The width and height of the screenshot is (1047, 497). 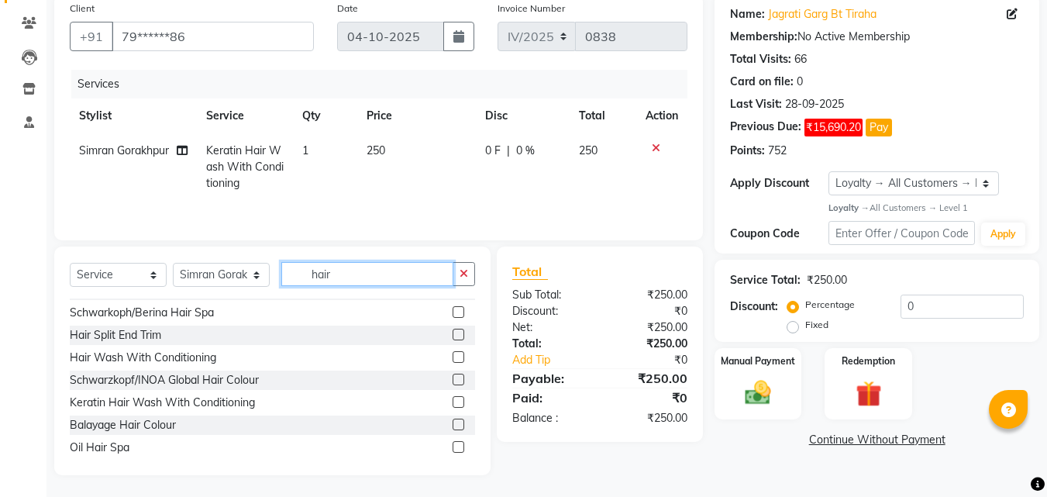 I want to click on div: Coupon Code, so click(x=779, y=233).